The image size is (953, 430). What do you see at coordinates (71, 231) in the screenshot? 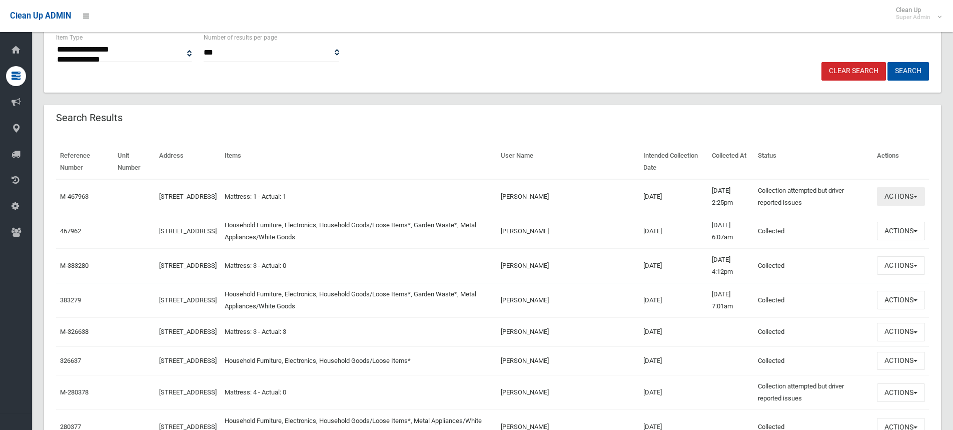
I see `a: 467962` at bounding box center [71, 231].